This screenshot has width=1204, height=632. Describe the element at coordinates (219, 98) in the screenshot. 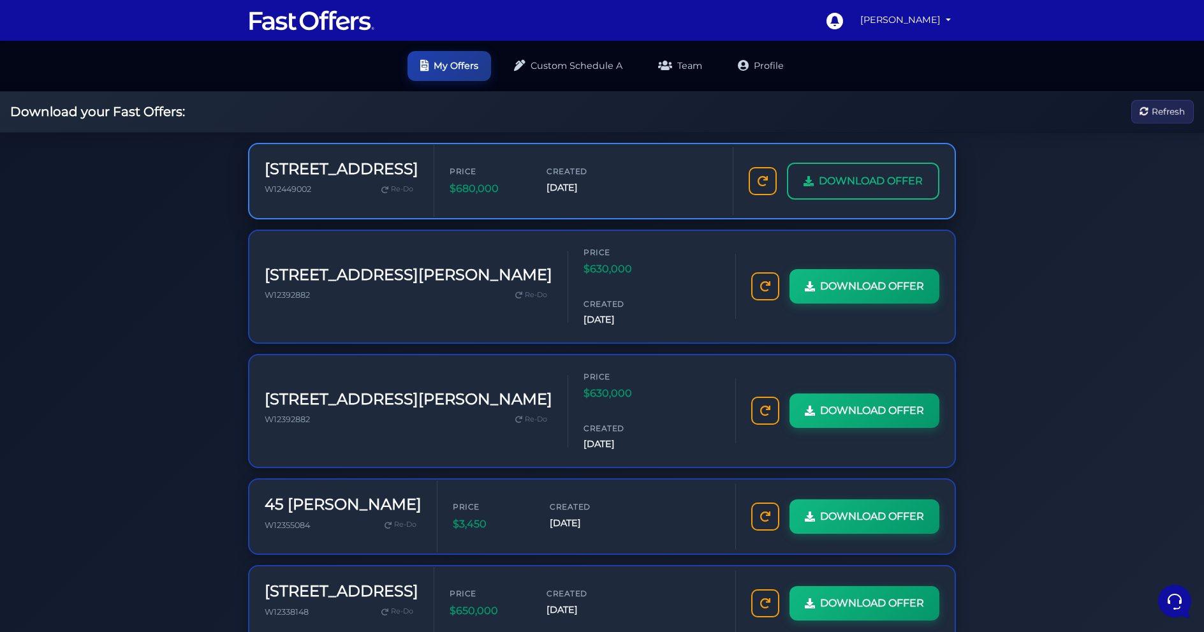

I see `p: 6mo ago` at that location.